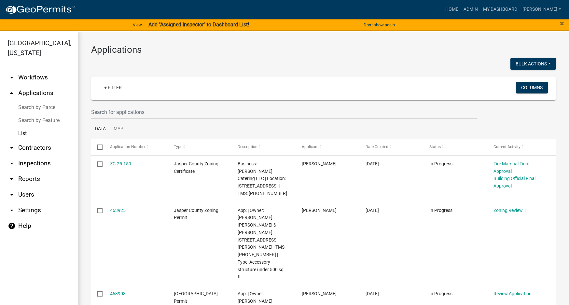 Image resolution: width=569 pixels, height=305 pixels. What do you see at coordinates (113, 88) in the screenshot?
I see `a: + Filter` at bounding box center [113, 88].